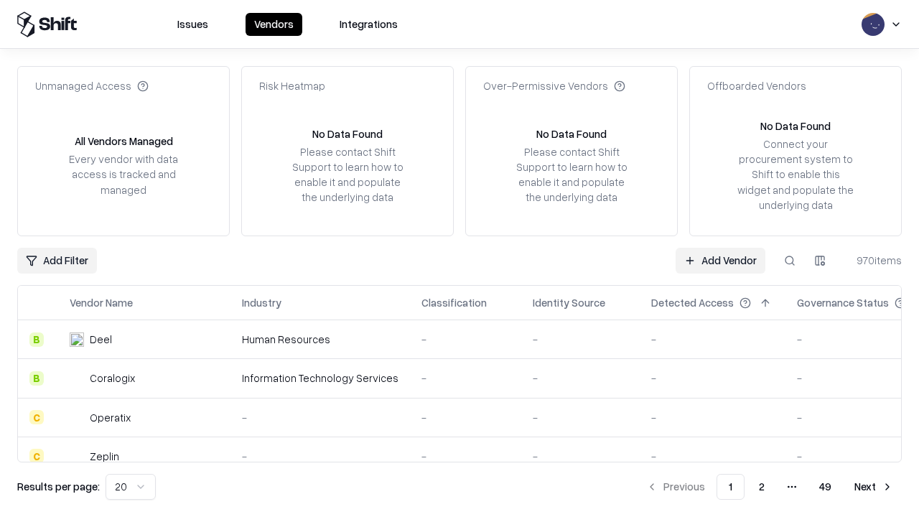 Image resolution: width=919 pixels, height=517 pixels. I want to click on button: Next, so click(874, 487).